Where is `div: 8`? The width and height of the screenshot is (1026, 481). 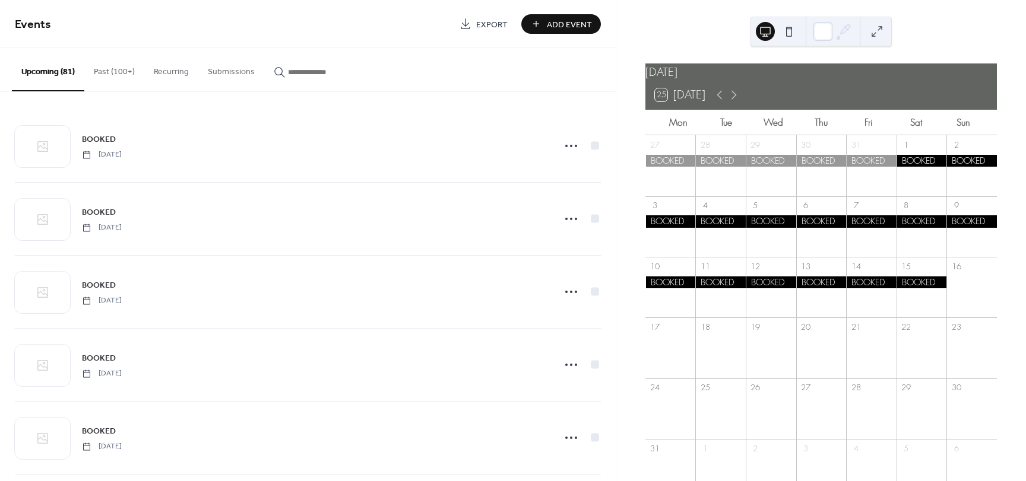
div: 8 is located at coordinates (906, 206).